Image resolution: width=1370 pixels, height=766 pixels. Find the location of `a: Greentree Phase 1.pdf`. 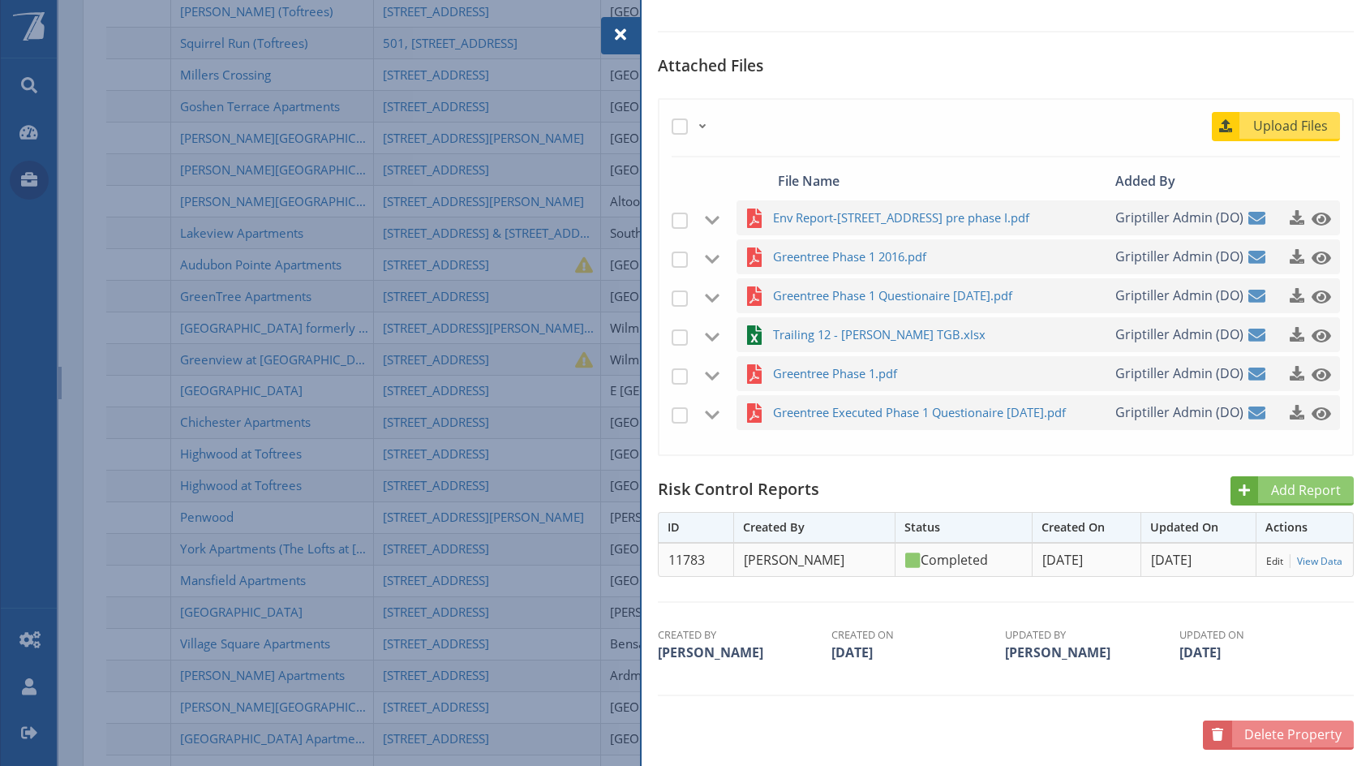

a: Greentree Phase 1.pdf is located at coordinates (942, 373).